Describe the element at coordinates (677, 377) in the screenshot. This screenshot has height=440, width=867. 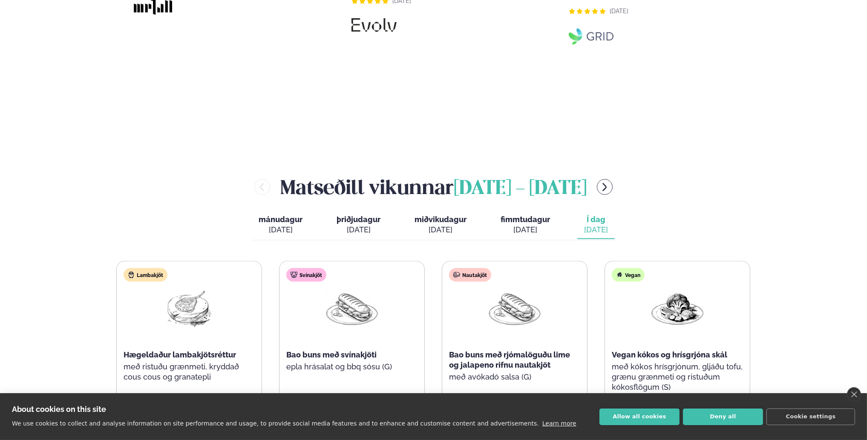
I see `p: með kókos hrísgrjónum, gljáðu tofu, grænu grænmeti og ristuðum kókosflögum (S)` at that location.